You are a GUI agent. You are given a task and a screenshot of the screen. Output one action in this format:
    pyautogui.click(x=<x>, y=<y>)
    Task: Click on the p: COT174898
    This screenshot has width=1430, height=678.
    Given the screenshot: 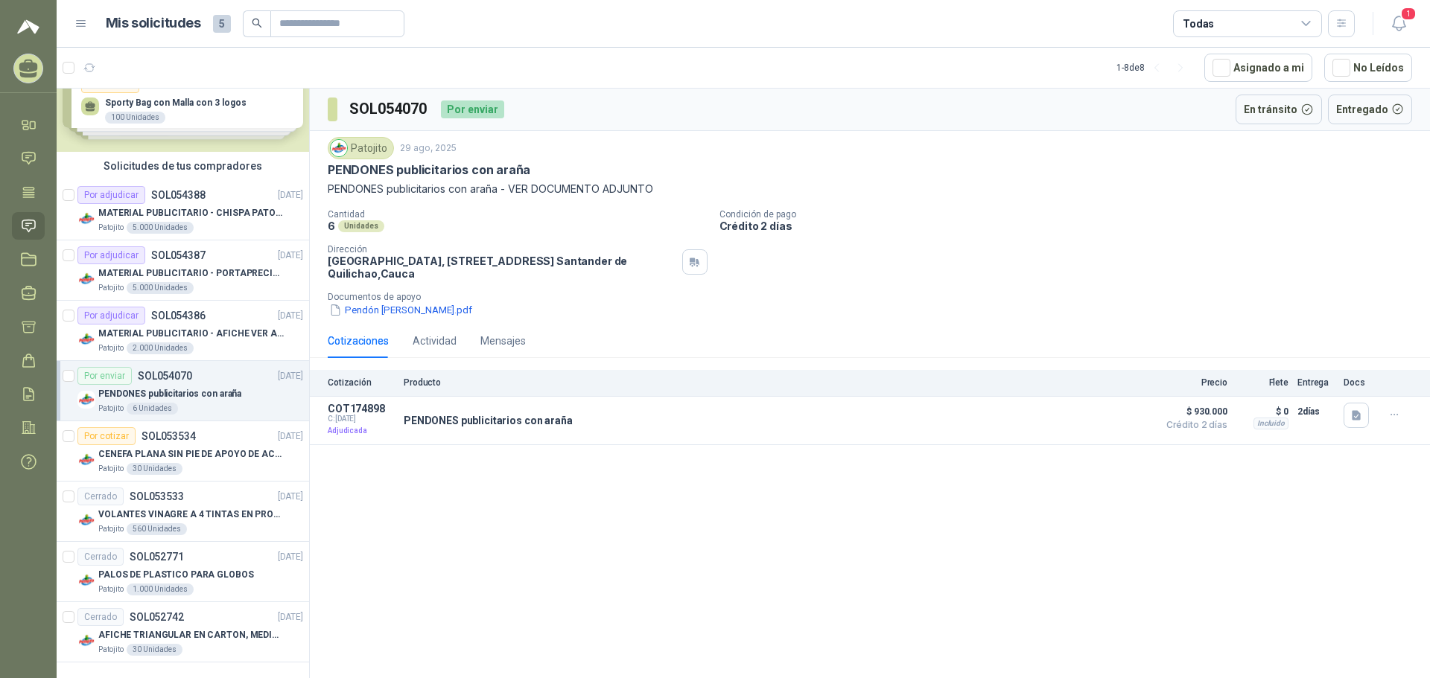 What is the action you would take?
    pyautogui.click(x=361, y=409)
    